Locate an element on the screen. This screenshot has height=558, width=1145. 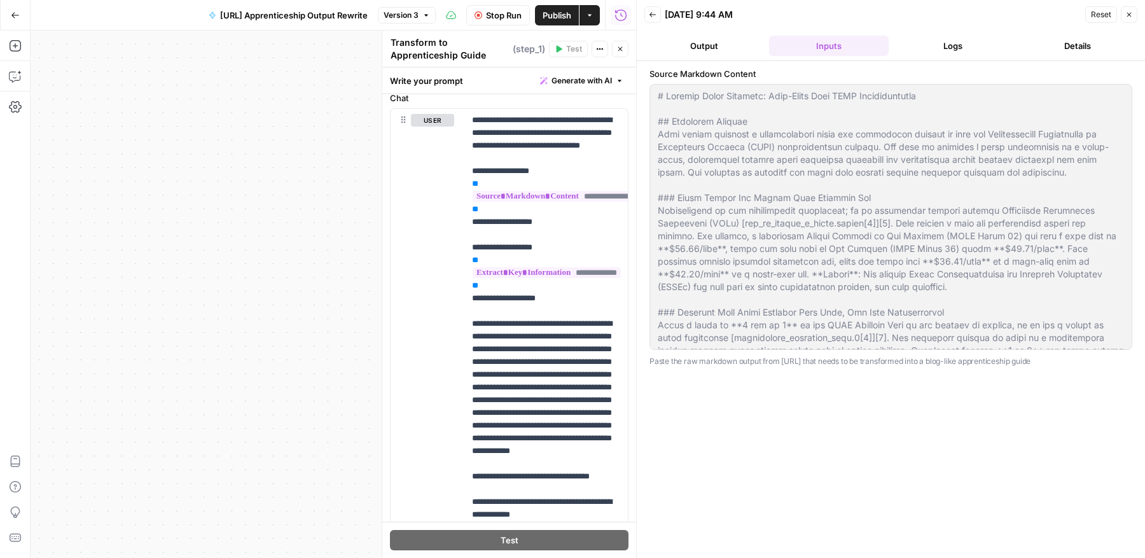
span: Generate with AI is located at coordinates (581, 81).